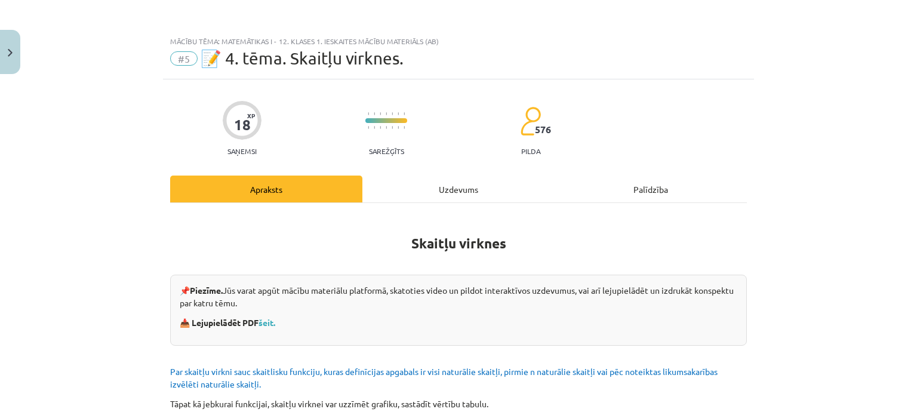 The width and height of the screenshot is (917, 415). What do you see at coordinates (386, 151) in the screenshot?
I see `p: Sarežģīts` at bounding box center [386, 151].